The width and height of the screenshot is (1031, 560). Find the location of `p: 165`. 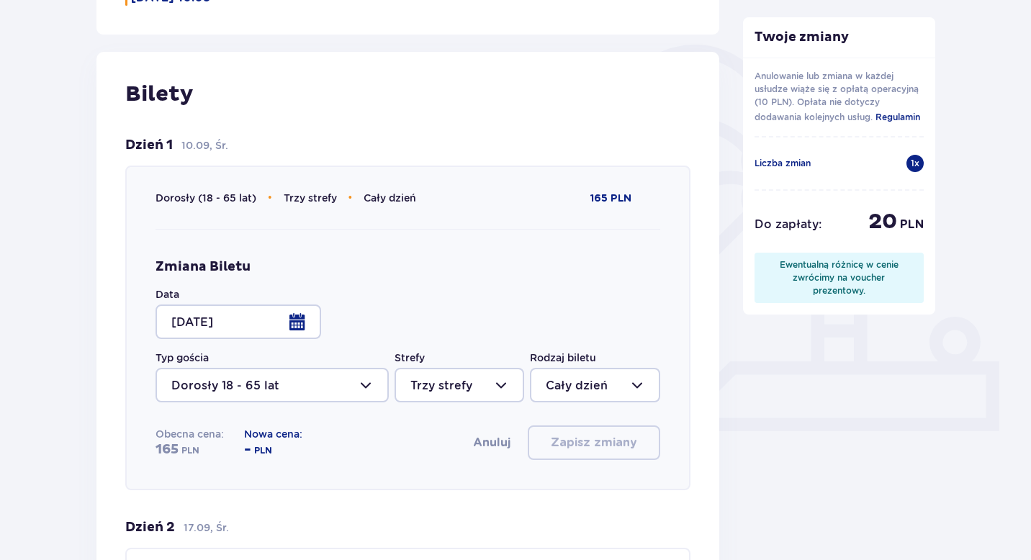

p: 165 is located at coordinates (167, 450).